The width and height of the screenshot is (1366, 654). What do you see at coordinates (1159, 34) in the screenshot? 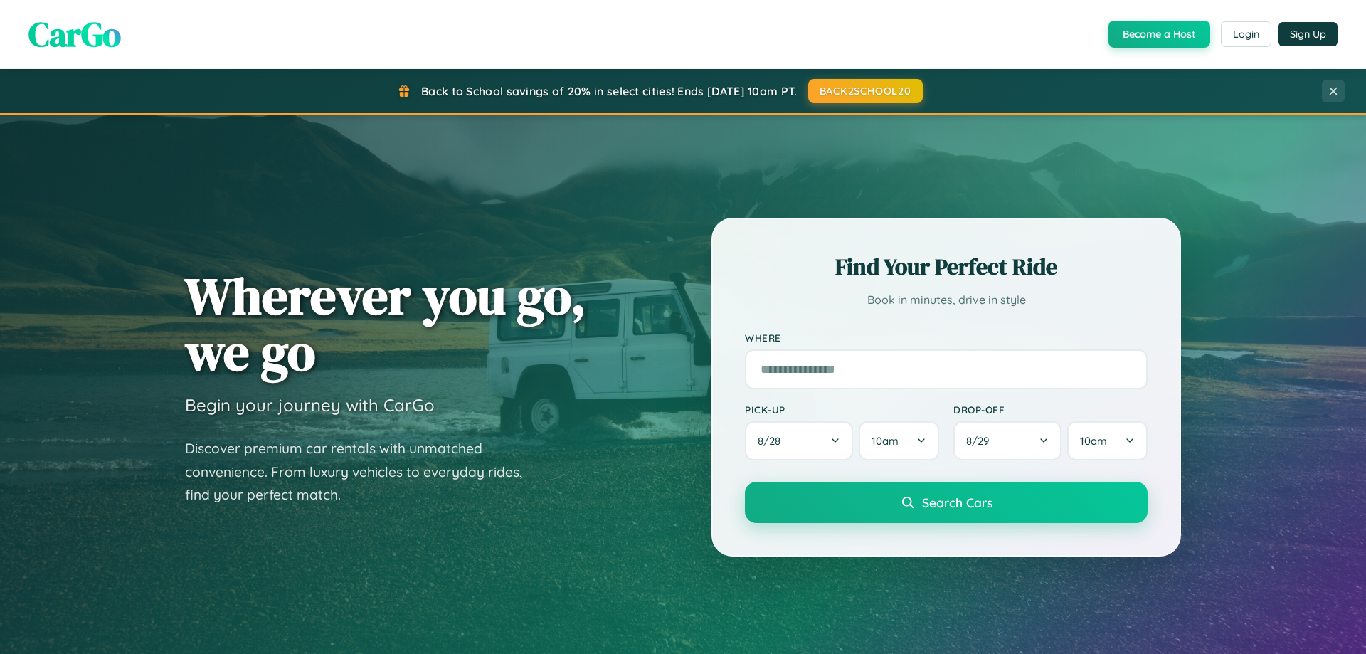
I see `button: Become a Host` at bounding box center [1159, 34].